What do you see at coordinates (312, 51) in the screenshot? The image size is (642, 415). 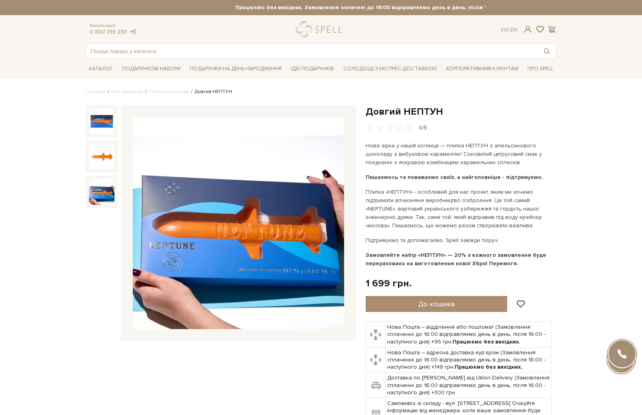 I see `input: Пошук товару у каталозі` at bounding box center [312, 51].